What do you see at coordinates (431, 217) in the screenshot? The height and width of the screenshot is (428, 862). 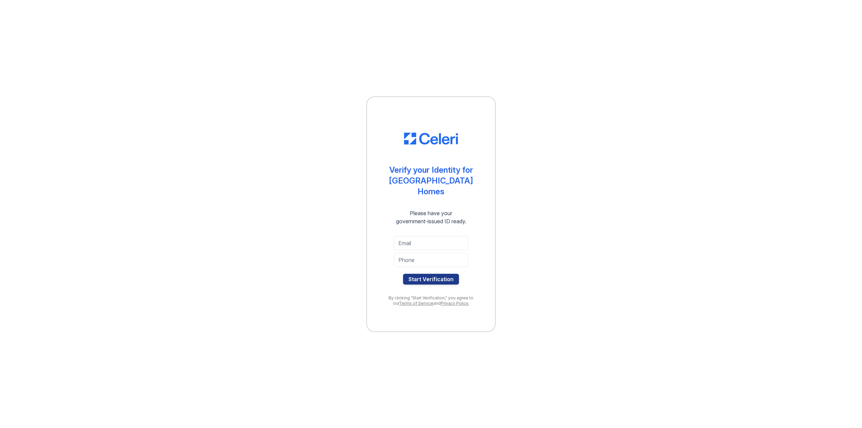 I see `div: Please have your government-issued ID ready.` at bounding box center [431, 217].